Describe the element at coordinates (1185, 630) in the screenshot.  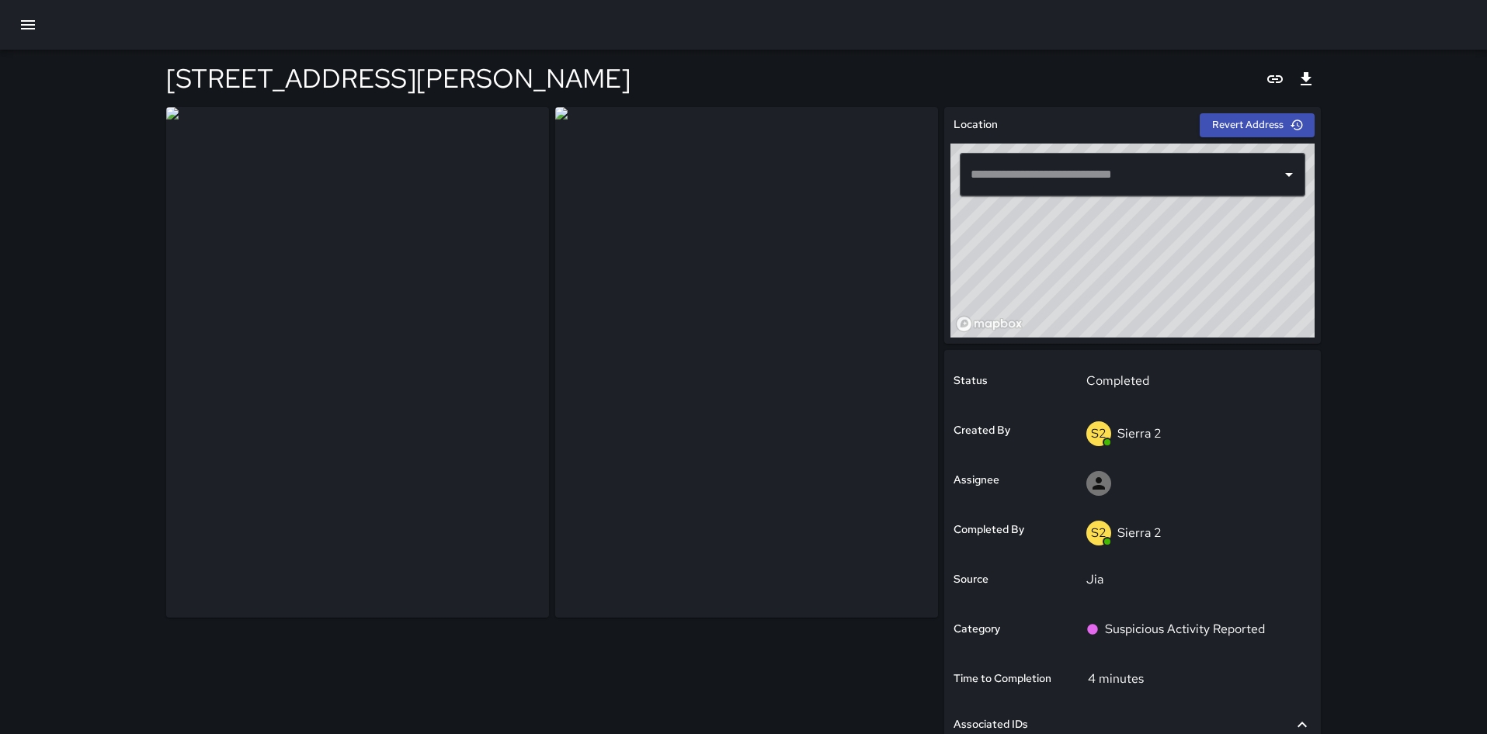
I see `p: Suspicious Activity Reported` at that location.